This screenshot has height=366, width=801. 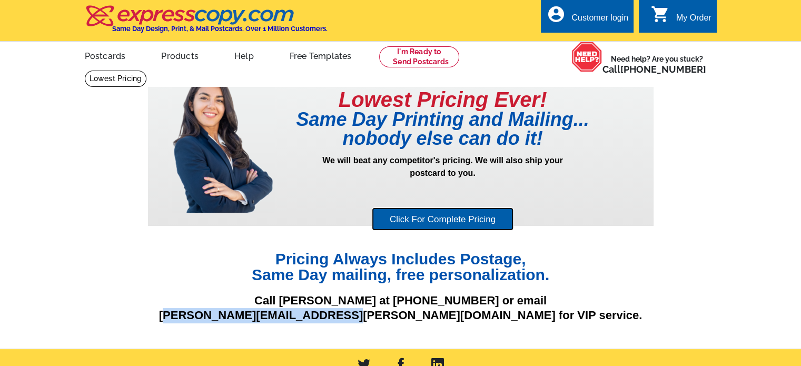 What do you see at coordinates (321, 55) in the screenshot?
I see `a: Free Templates` at bounding box center [321, 55].